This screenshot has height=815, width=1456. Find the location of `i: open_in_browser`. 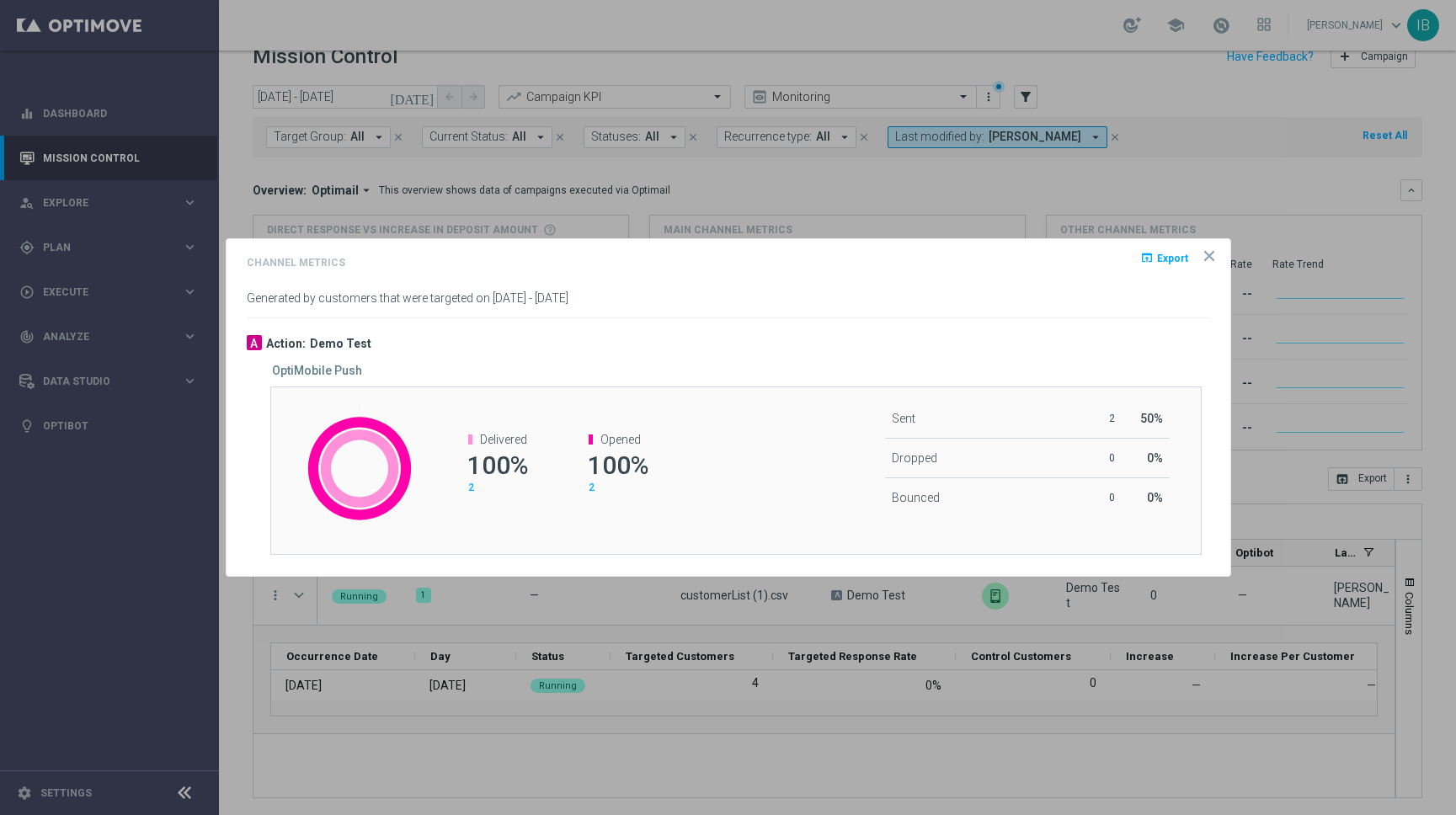

i: open_in_browser is located at coordinates (1147, 257).